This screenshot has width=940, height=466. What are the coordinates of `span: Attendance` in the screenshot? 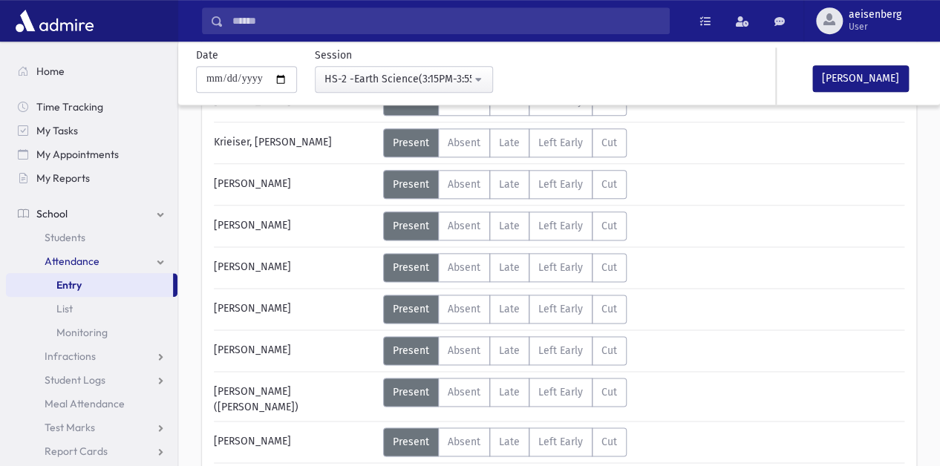 It's located at (72, 261).